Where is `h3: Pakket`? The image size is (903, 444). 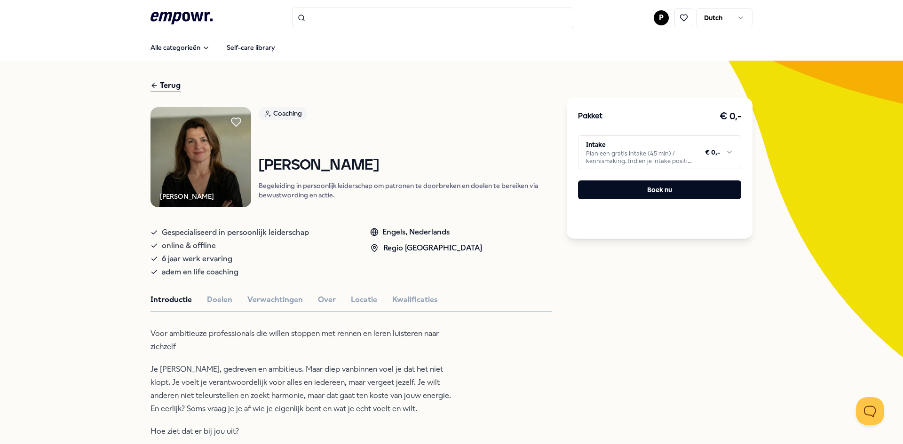
h3: Pakket is located at coordinates (590, 117).